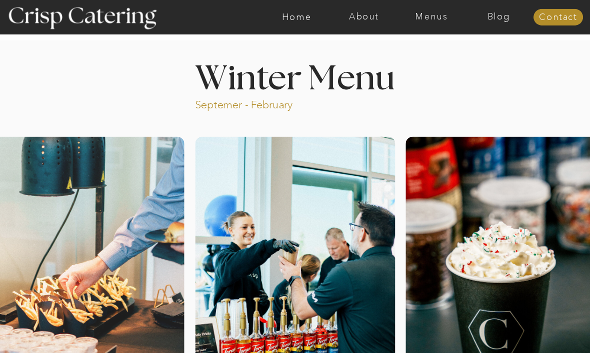 The width and height of the screenshot is (590, 353). What do you see at coordinates (364, 17) in the screenshot?
I see `a: About` at bounding box center [364, 17].